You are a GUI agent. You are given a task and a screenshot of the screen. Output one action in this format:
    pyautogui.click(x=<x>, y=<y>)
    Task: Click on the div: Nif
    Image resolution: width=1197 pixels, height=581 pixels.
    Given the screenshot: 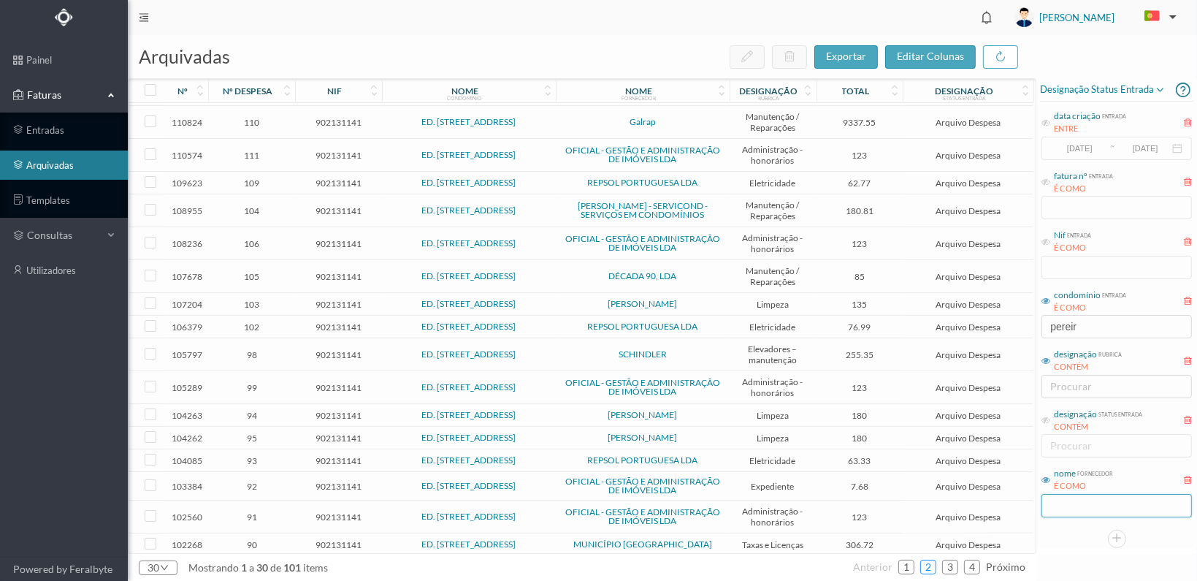 What is the action you would take?
    pyautogui.click(x=1060, y=235)
    